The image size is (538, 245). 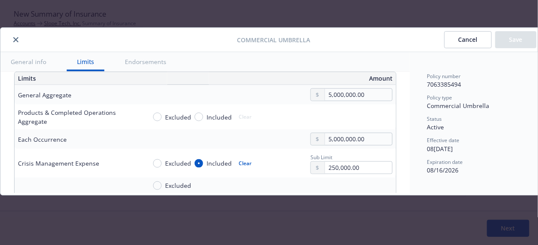 What do you see at coordinates (321, 157) in the screenshot?
I see `span: Sub Limit` at bounding box center [321, 157].